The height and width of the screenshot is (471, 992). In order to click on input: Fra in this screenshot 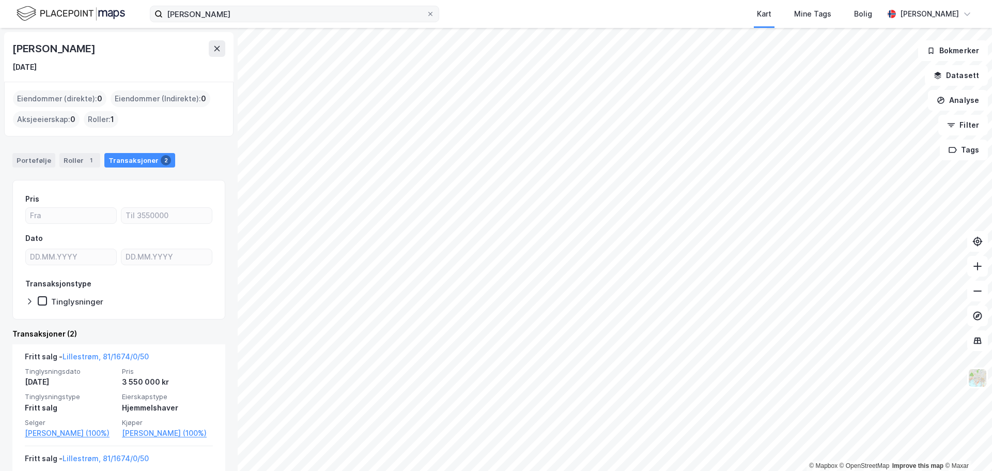, I will do `click(71, 216)`.